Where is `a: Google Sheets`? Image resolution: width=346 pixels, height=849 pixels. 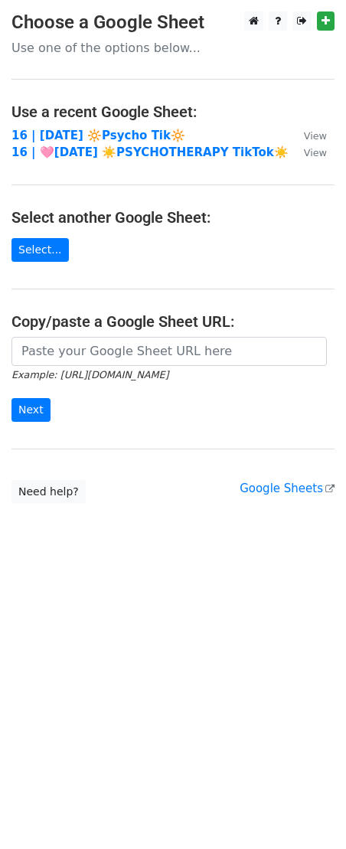
a: Google Sheets is located at coordinates (287, 488).